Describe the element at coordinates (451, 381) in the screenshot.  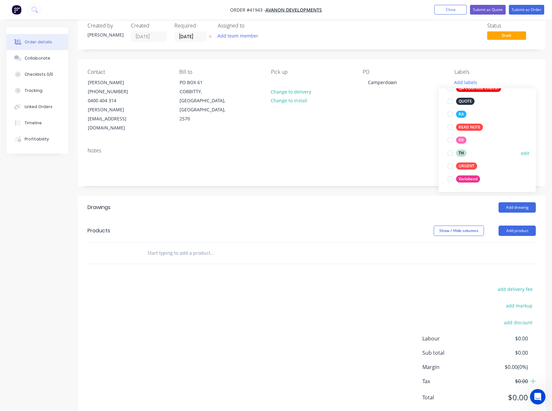
I see `span: Tax` at that location.